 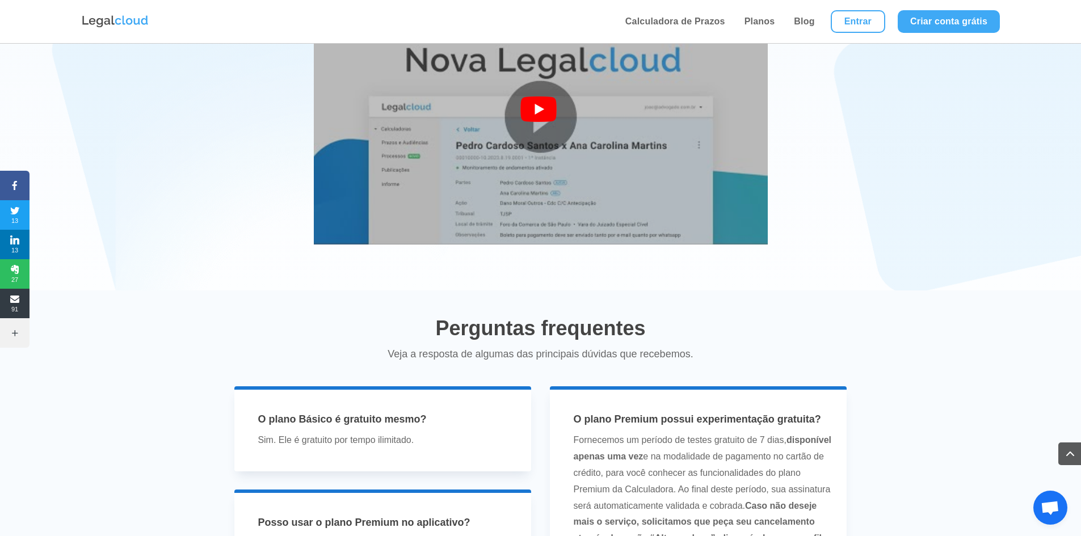 I want to click on span: Posso usar o plano Premium no aplicativo?, so click(x=364, y=523).